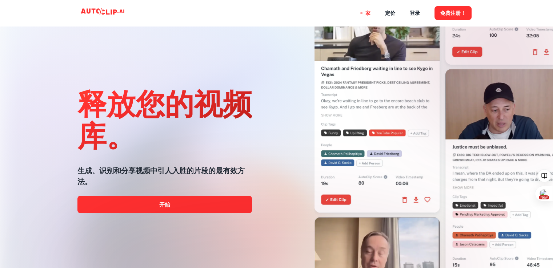 The image size is (553, 268). What do you see at coordinates (453, 13) in the screenshot?
I see `font: 免费注册！` at bounding box center [453, 13].